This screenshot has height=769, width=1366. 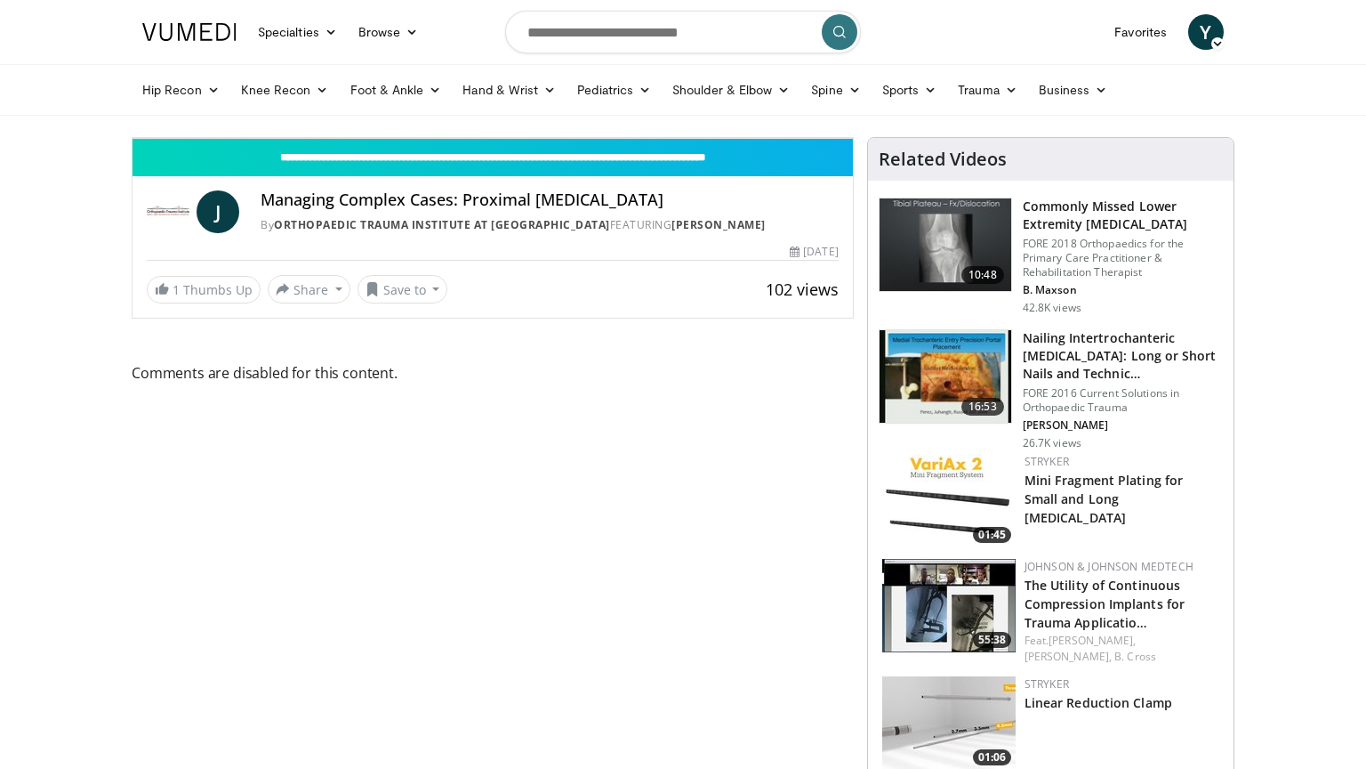 I want to click on span: J, so click(x=218, y=212).